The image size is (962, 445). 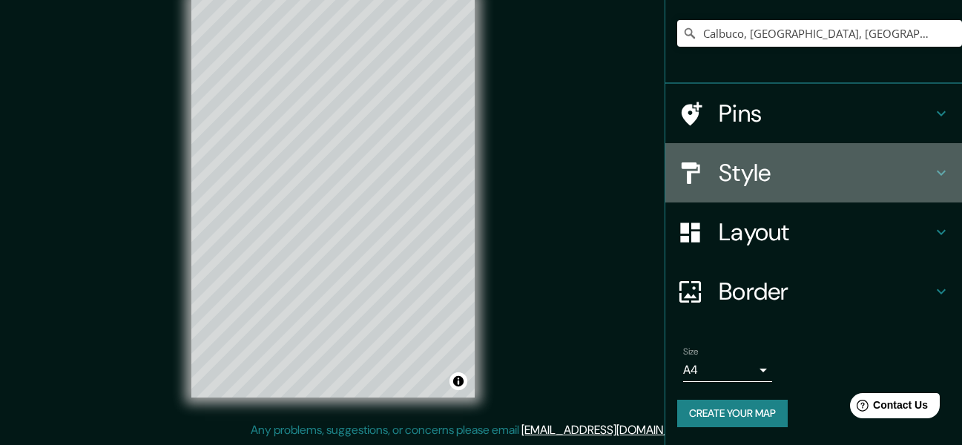 What do you see at coordinates (479, 430) in the screenshot?
I see `p: Any problems, suggestions, or concerns please email .` at bounding box center [479, 430].